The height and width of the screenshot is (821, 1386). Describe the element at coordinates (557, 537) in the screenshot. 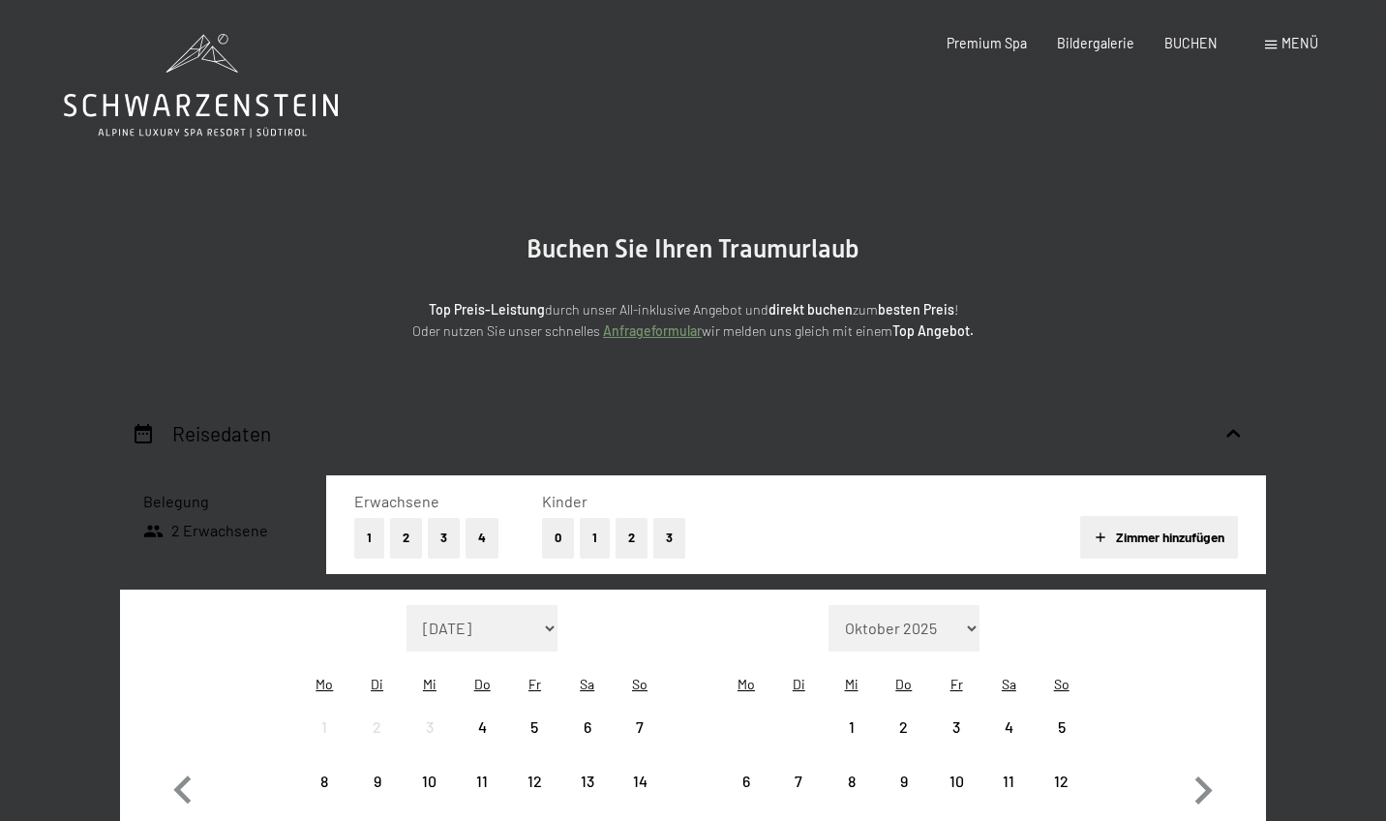

I see `button: 0` at that location.